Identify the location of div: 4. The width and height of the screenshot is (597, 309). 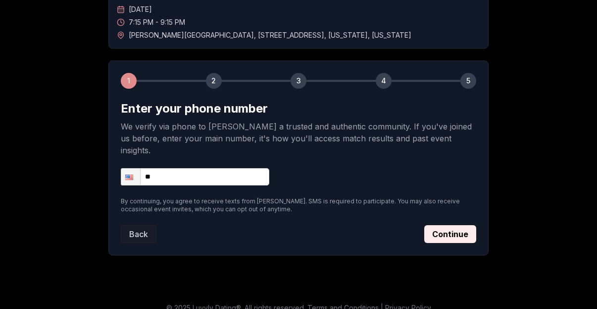
(384, 81).